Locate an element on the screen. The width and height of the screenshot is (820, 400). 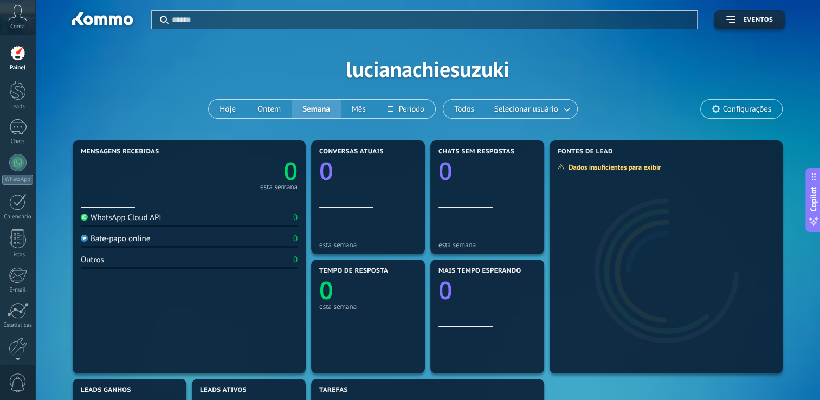
span: Leads ganhos is located at coordinates (106, 390).